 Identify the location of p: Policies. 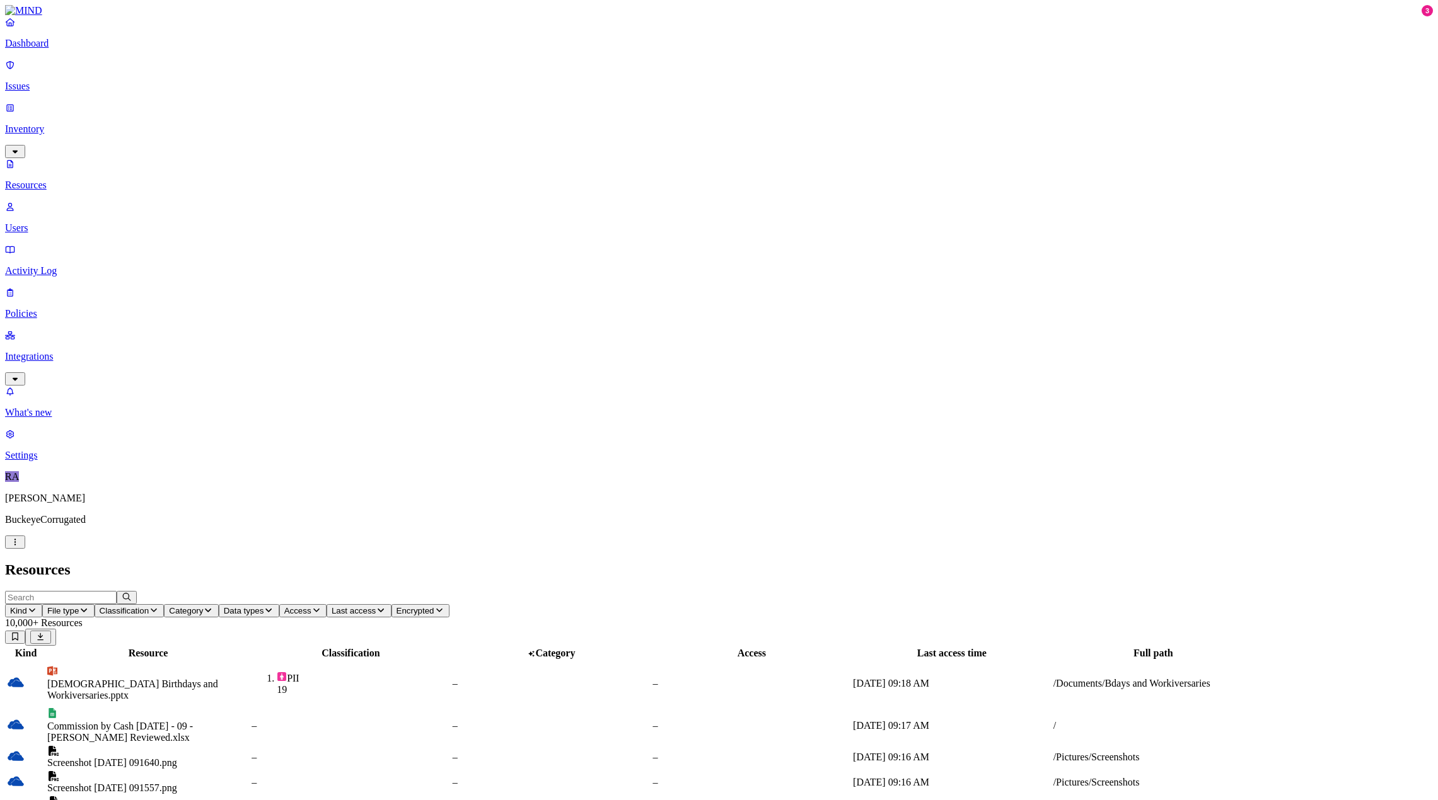
(718, 314).